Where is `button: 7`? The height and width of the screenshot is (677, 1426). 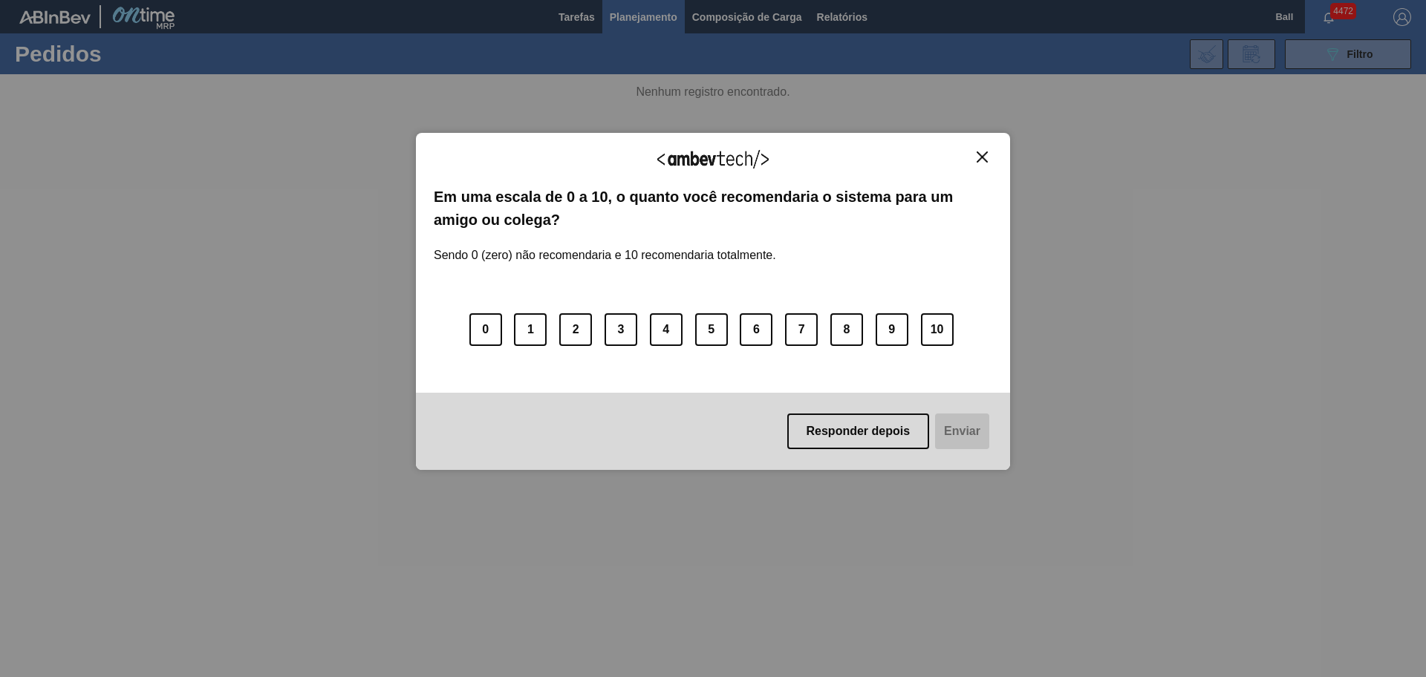
button: 7 is located at coordinates (801, 330).